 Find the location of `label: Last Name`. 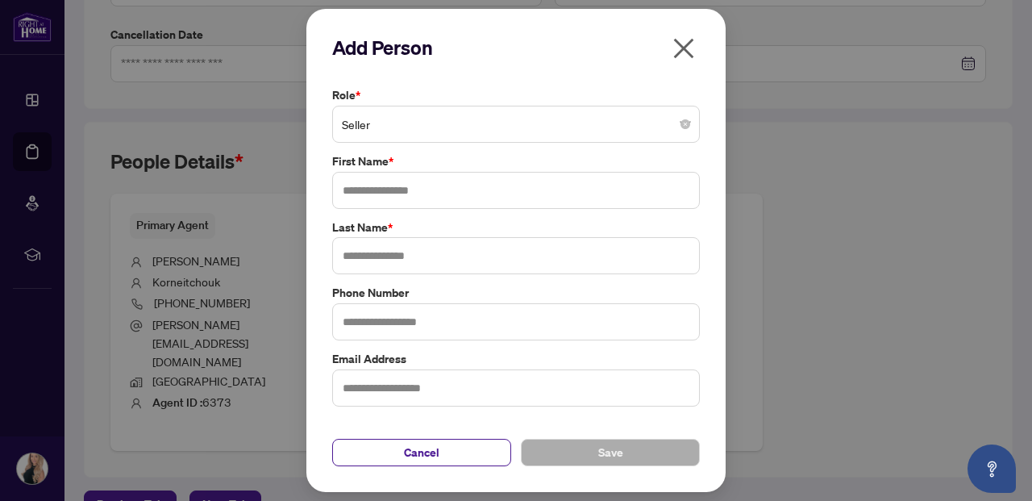

label: Last Name is located at coordinates (516, 227).